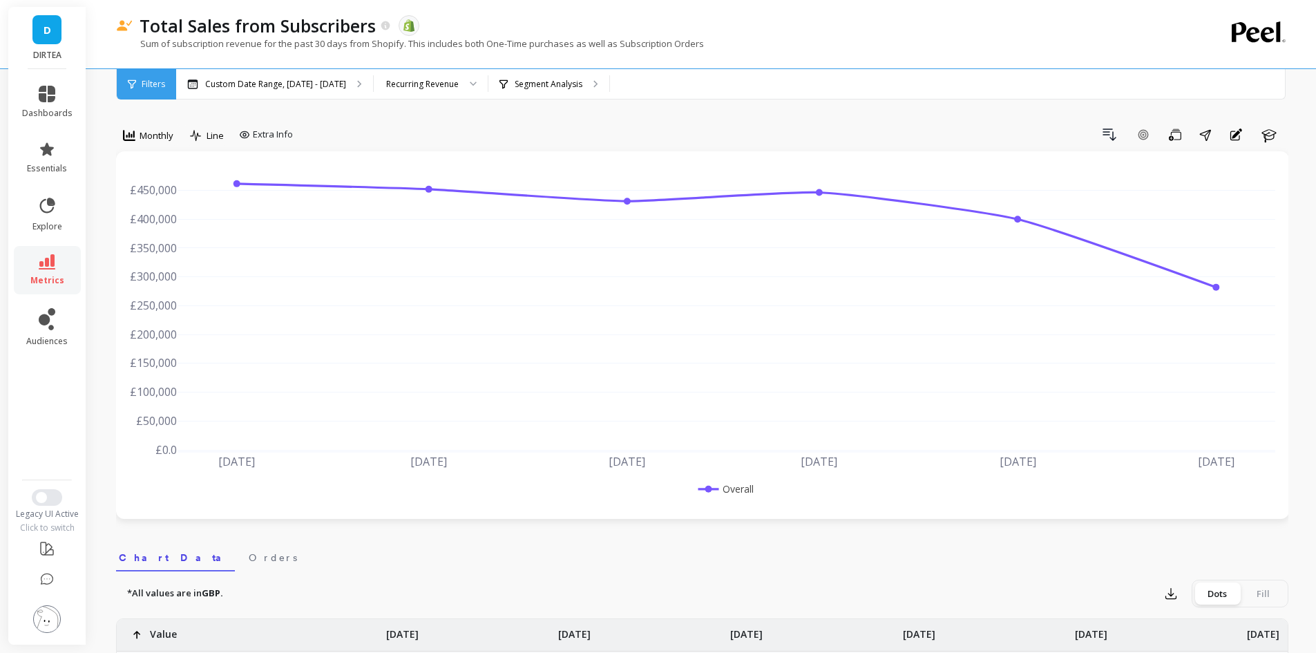 The image size is (1316, 653). Describe the element at coordinates (163, 630) in the screenshot. I see `p: Value` at that location.